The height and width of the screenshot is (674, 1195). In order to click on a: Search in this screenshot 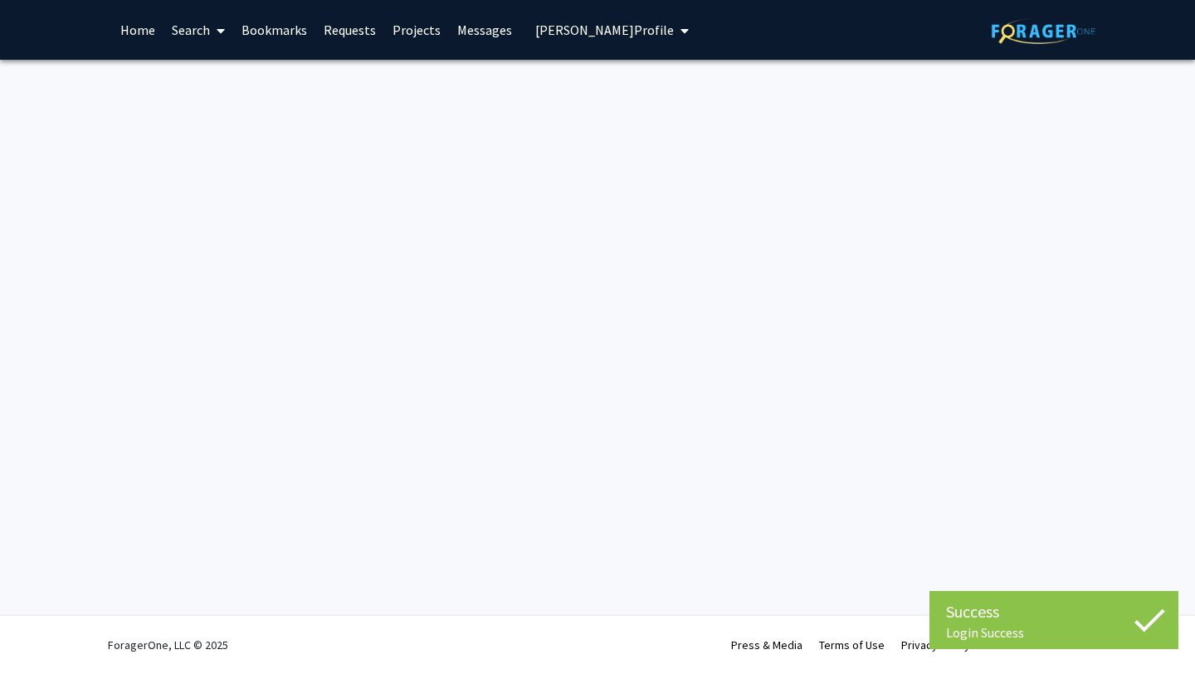, I will do `click(198, 30)`.